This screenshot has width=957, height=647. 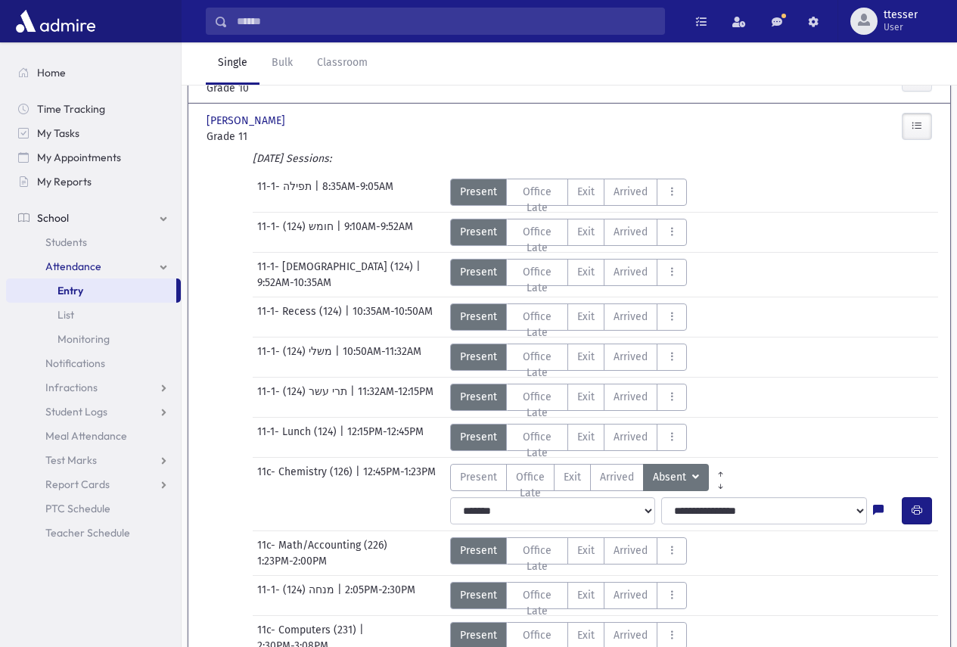 What do you see at coordinates (71, 109) in the screenshot?
I see `span: Time Tracking` at bounding box center [71, 109].